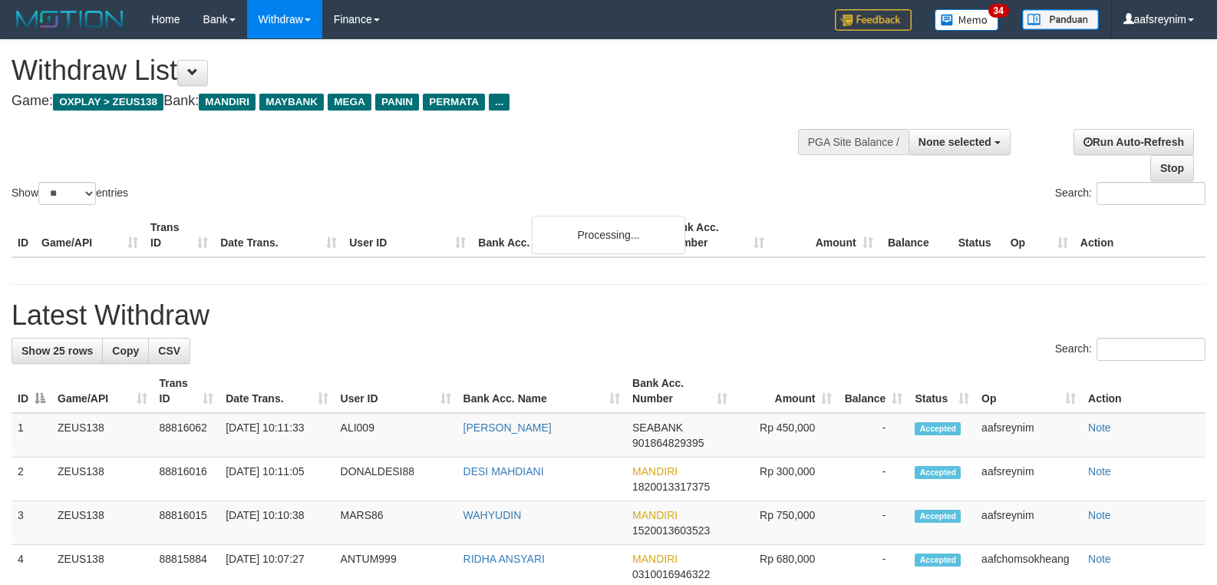 The width and height of the screenshot is (1217, 585). What do you see at coordinates (90, 235) in the screenshot?
I see `th: Game/API` at bounding box center [90, 235].